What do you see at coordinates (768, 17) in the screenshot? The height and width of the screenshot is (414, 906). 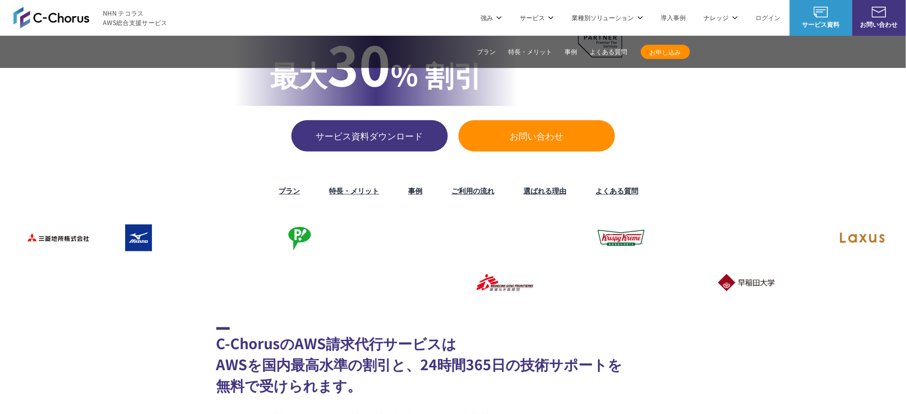 I see `a: ログイン` at bounding box center [768, 17].